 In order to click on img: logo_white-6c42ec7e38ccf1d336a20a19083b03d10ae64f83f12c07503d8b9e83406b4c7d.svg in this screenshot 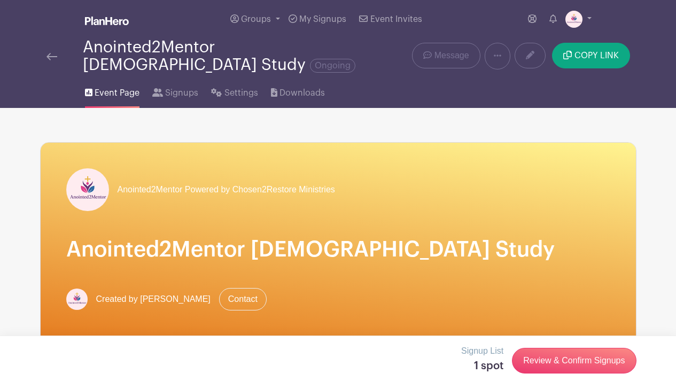, I will do `click(107, 21)`.